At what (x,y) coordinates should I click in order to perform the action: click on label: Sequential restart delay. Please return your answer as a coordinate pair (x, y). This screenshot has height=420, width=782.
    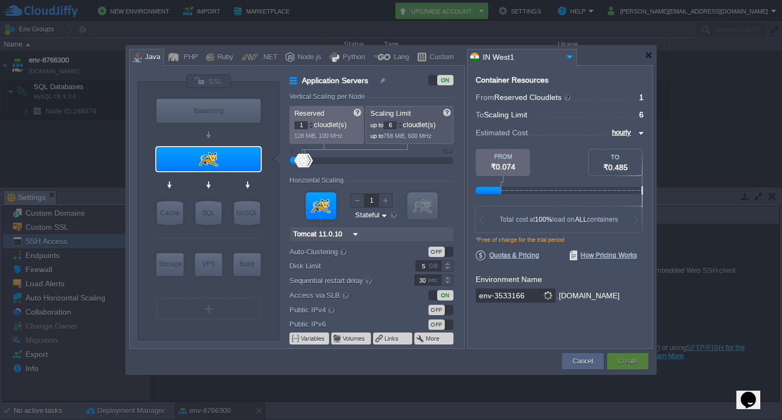
    Looking at the image, I should click on (344, 280).